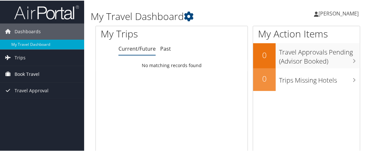 The height and width of the screenshot is (151, 369). Describe the element at coordinates (27, 31) in the screenshot. I see `span: Dashboards` at that location.